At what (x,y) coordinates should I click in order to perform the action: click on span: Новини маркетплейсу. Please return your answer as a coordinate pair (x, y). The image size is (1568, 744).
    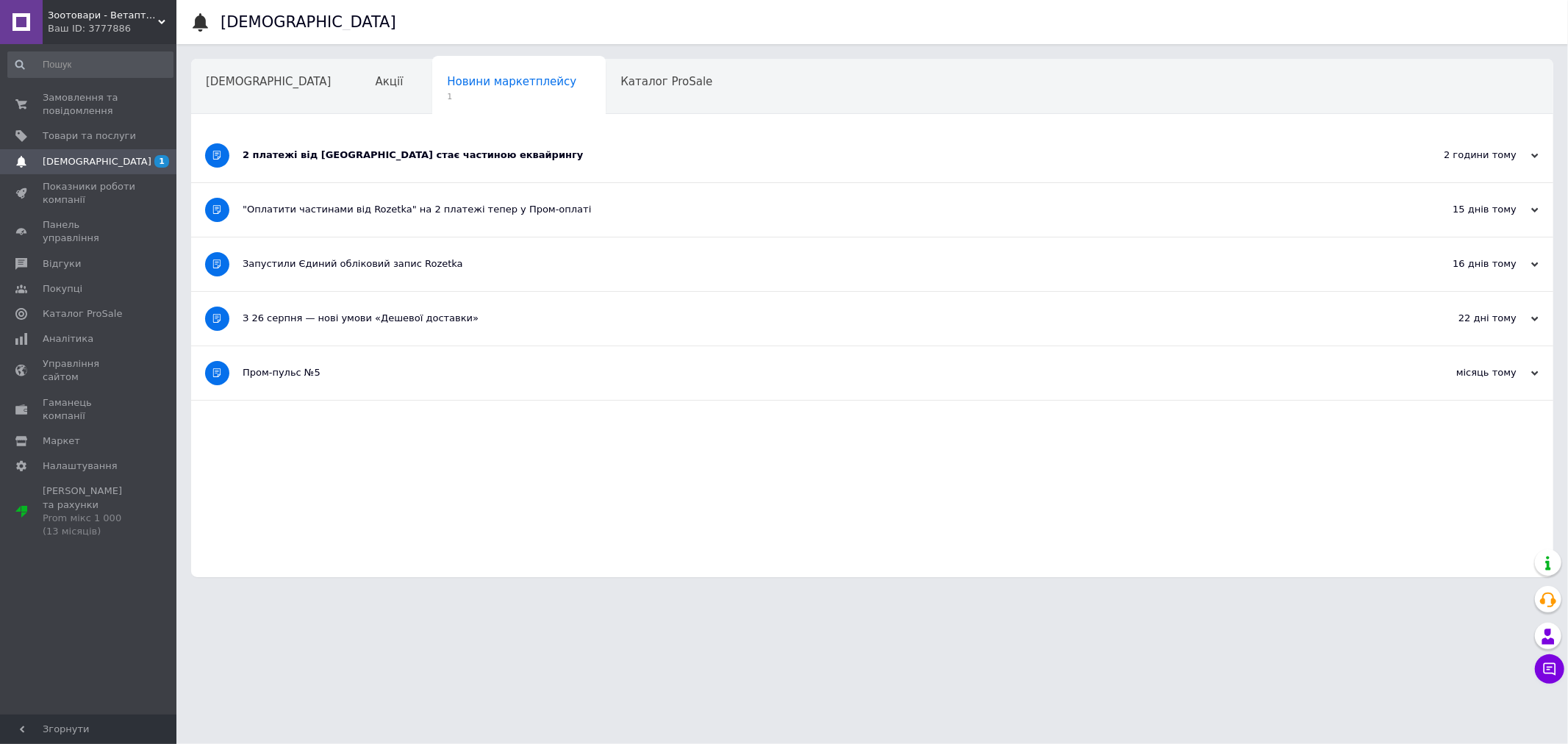
    Looking at the image, I should click on (512, 82).